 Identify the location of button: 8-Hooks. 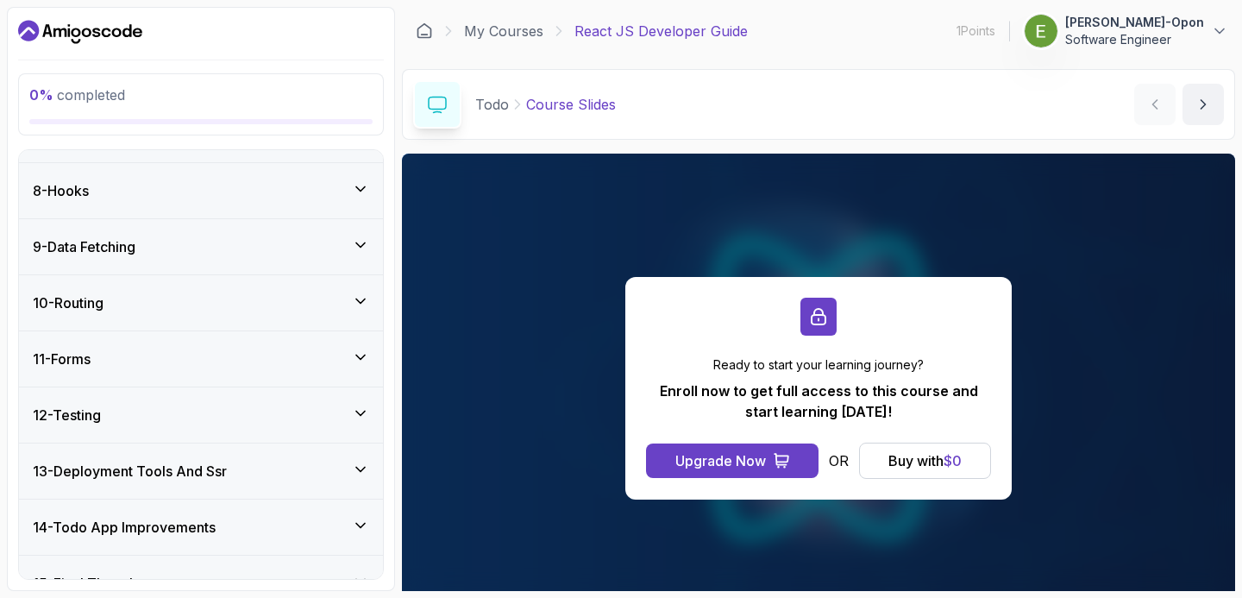
(201, 191).